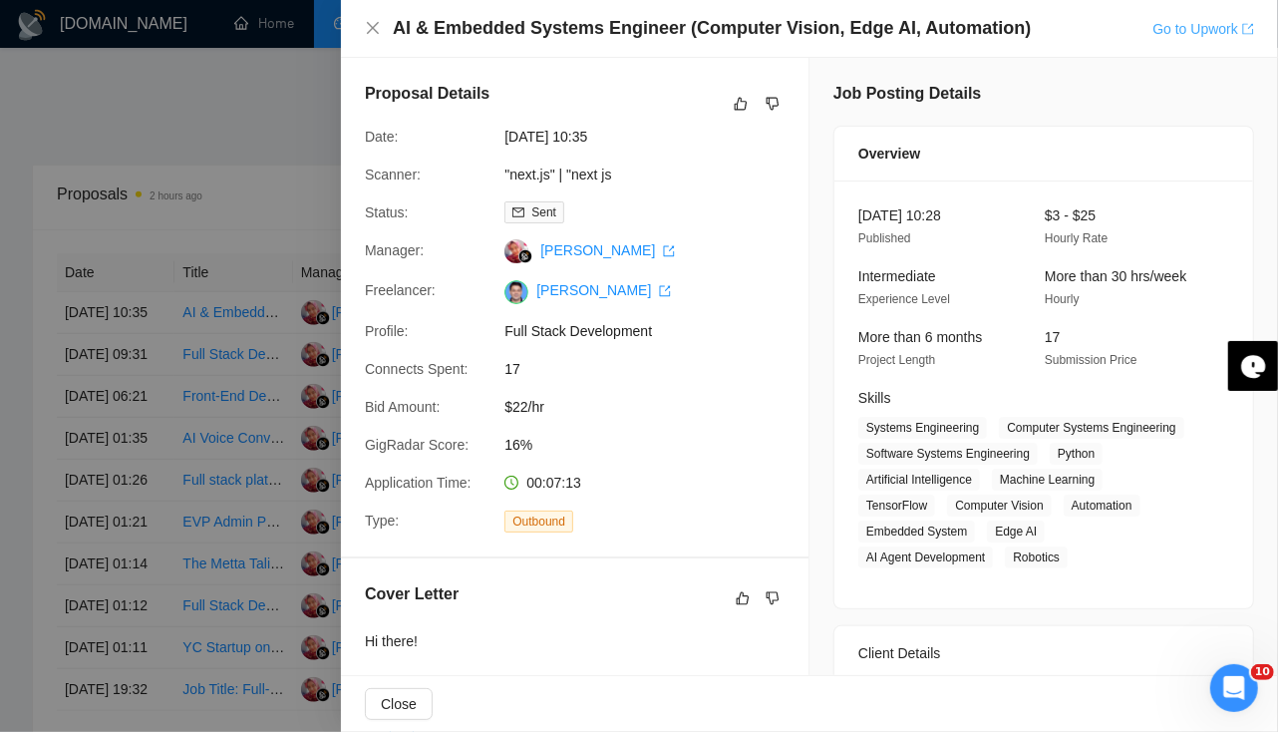 The image size is (1278, 732). Describe the element at coordinates (925, 557) in the screenshot. I see `span: AI Agent Development` at that location.